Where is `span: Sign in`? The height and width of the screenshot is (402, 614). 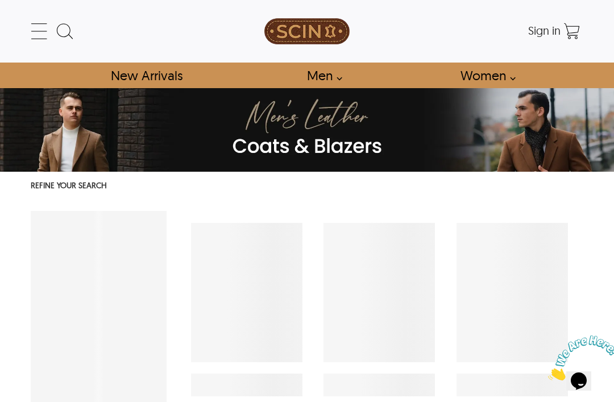
span: Sign in is located at coordinates (544, 30).